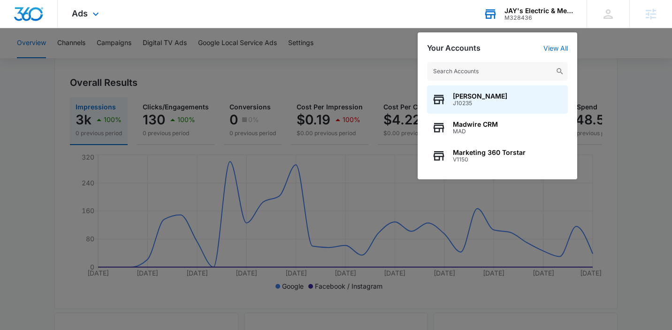 The image size is (672, 330). I want to click on span: J10235, so click(480, 103).